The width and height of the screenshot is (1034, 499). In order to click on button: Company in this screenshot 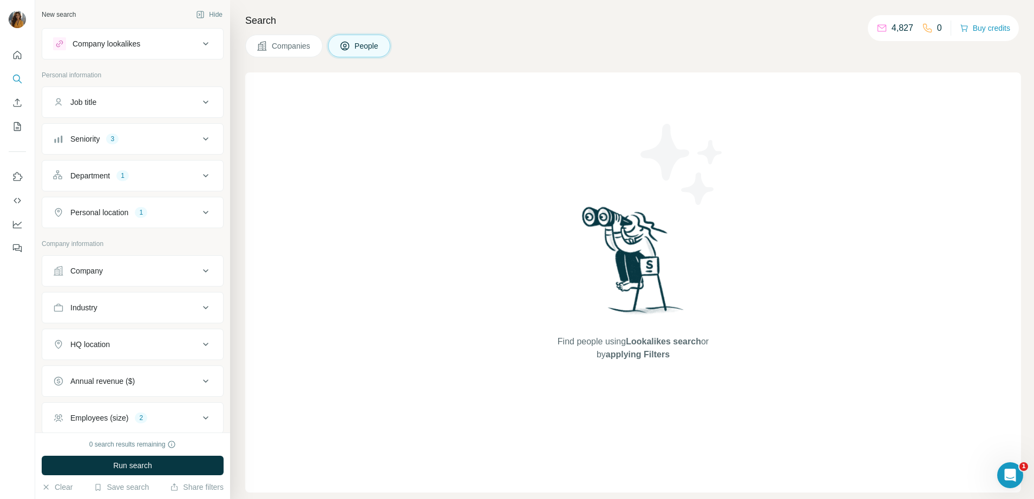, I will do `click(133, 271)`.